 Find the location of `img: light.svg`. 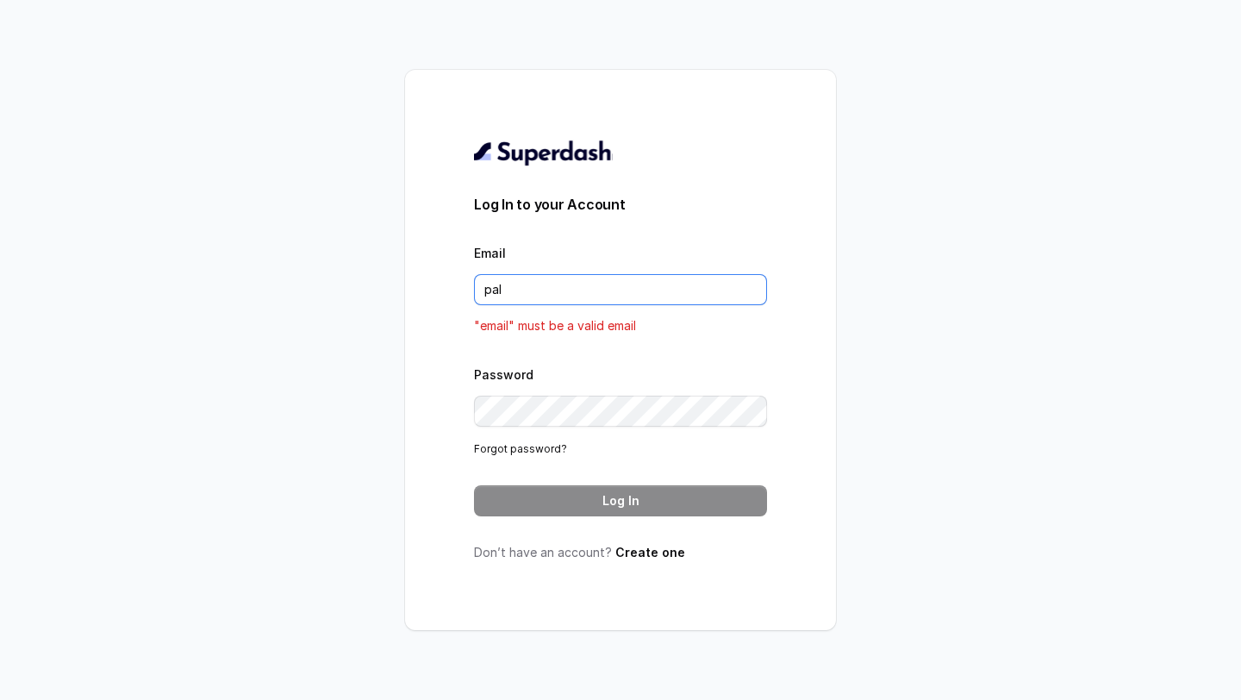

img: light.svg is located at coordinates (543, 153).